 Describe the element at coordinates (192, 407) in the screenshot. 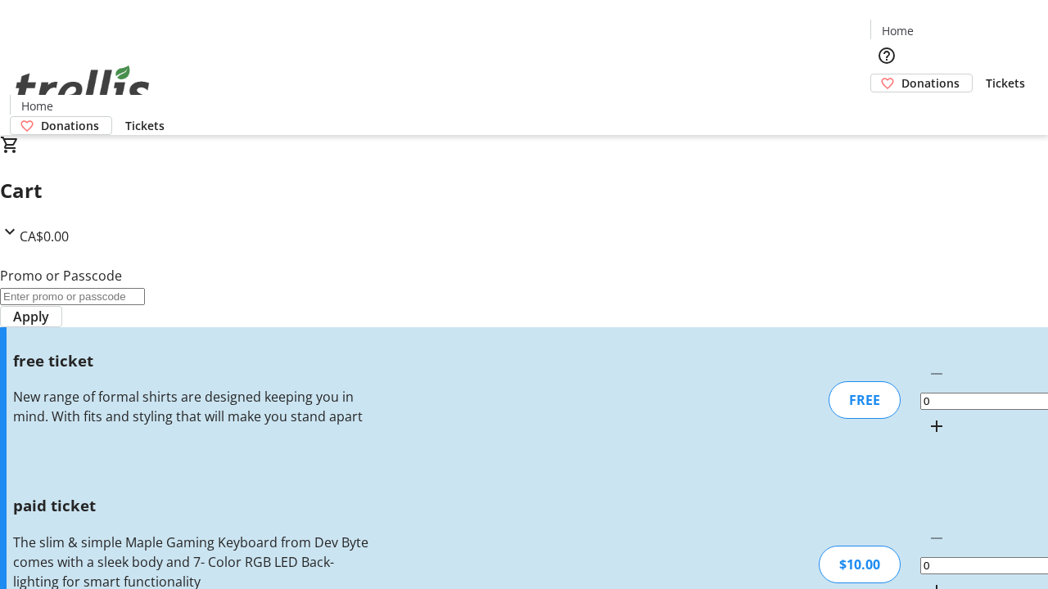

I see `div: New range of formal shirts are designed keeping you in mind. With fits and styling that will make...` at that location.